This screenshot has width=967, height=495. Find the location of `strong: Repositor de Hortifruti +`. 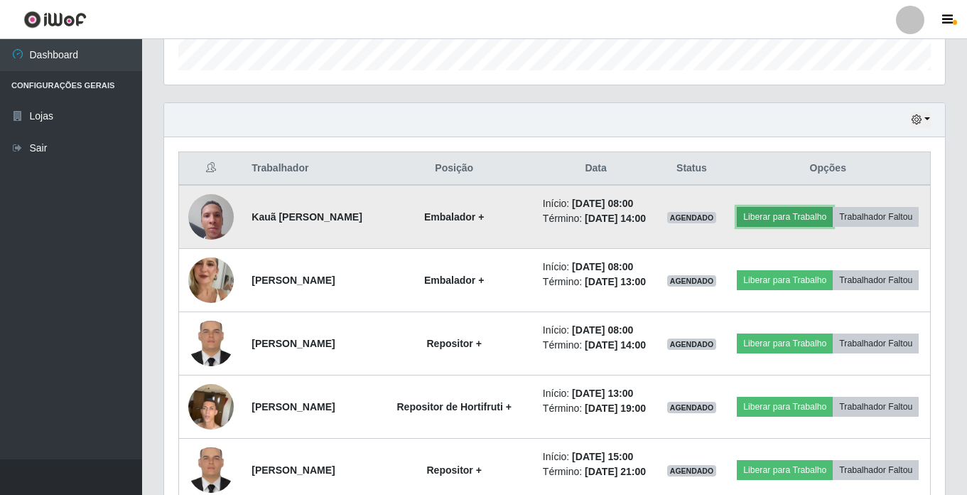

strong: Repositor de Hortifruti + is located at coordinates (453, 407).